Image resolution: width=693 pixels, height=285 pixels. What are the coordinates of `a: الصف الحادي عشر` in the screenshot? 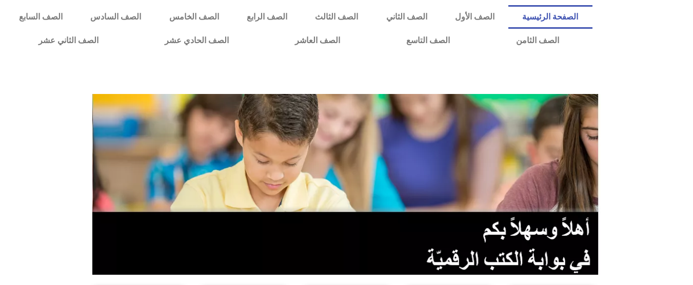 It's located at (196, 41).